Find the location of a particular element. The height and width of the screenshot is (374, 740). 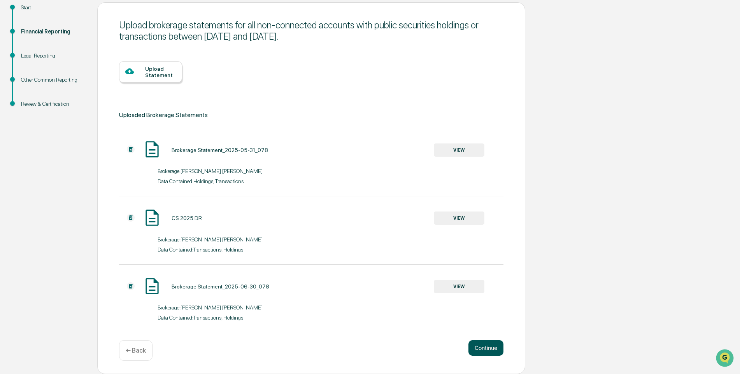

img: f2157a4c-a0d3-4daa-907e-bb6f0de503a5-1751232295721 is located at coordinates (10, 10).